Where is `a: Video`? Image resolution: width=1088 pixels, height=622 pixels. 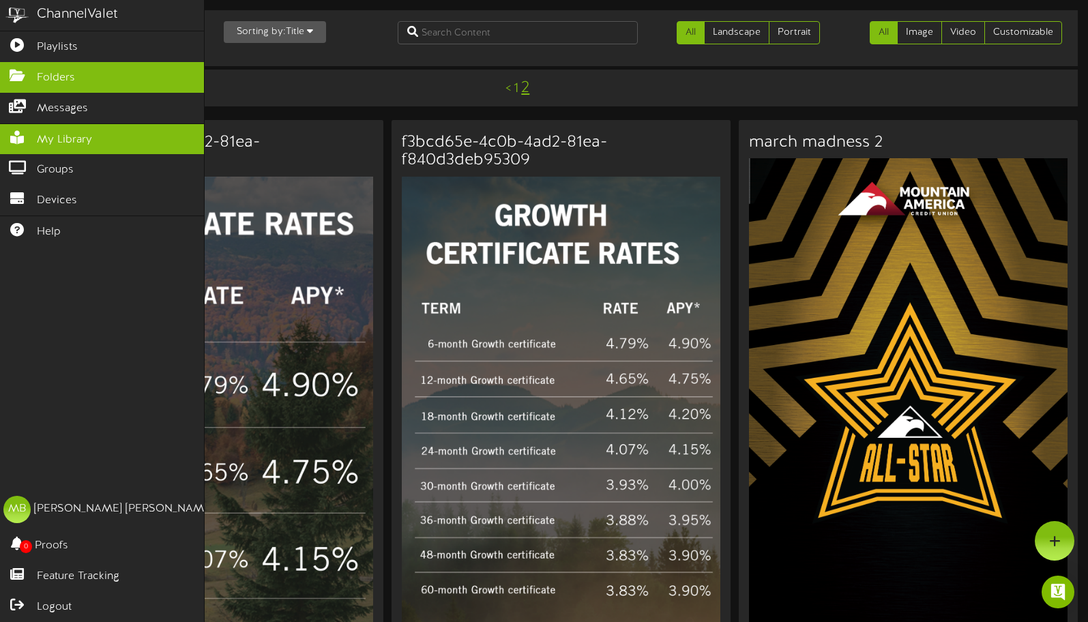
a: Video is located at coordinates (963, 33).